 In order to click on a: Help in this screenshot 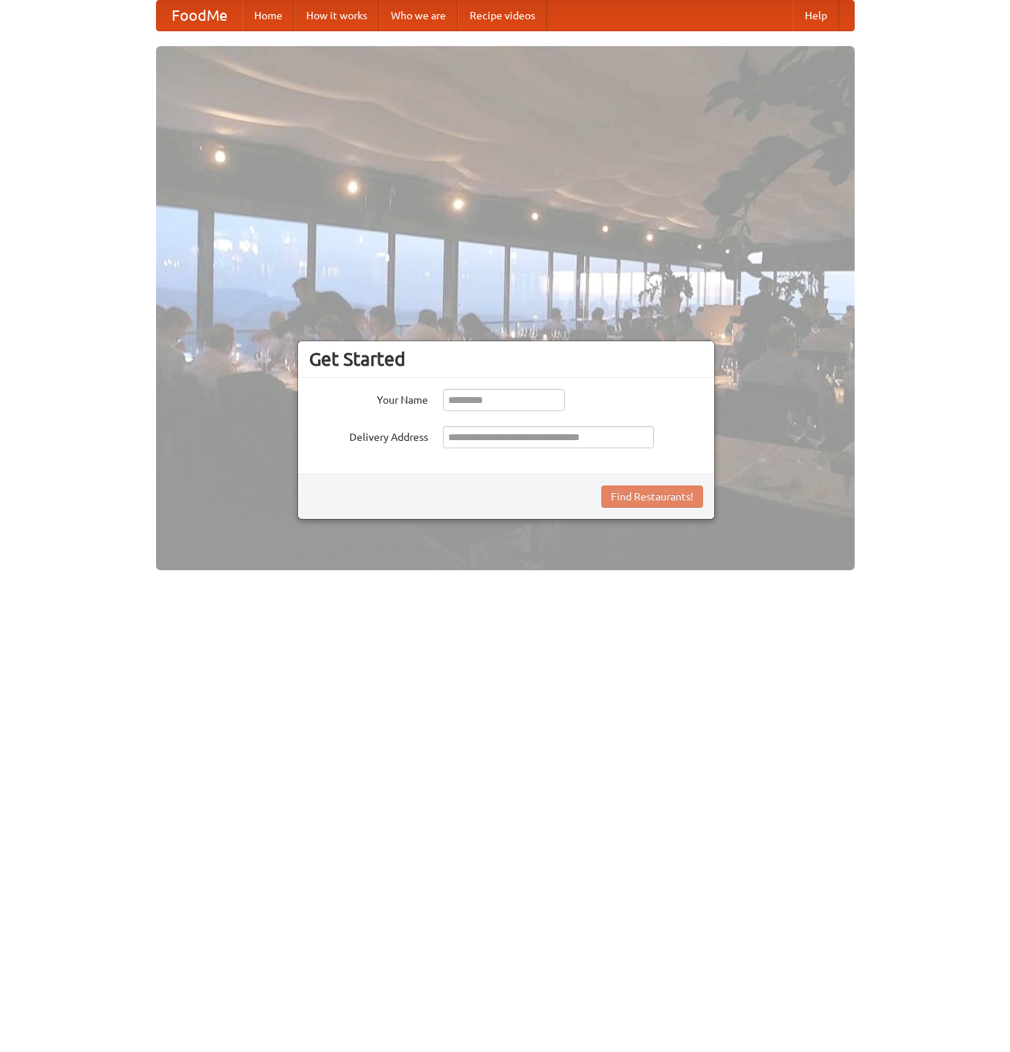, I will do `click(816, 16)`.